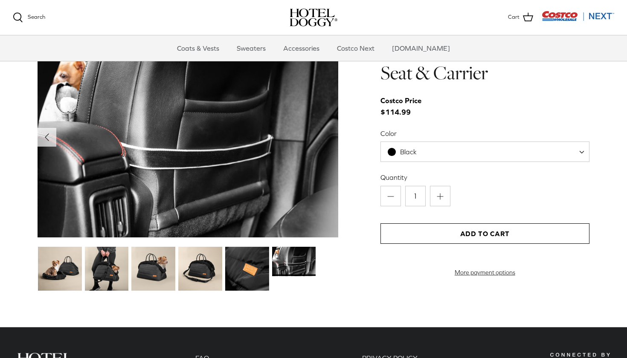  Describe the element at coordinates (36, 17) in the screenshot. I see `span: Search` at that location.